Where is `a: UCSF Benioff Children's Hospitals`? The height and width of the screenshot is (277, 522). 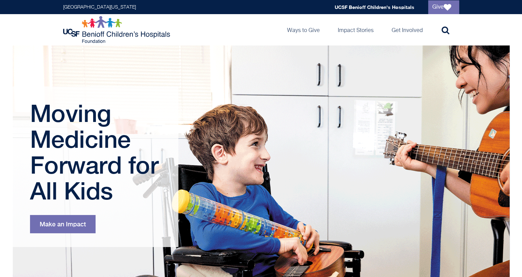 a: UCSF Benioff Children's Hospitals is located at coordinates (374, 7).